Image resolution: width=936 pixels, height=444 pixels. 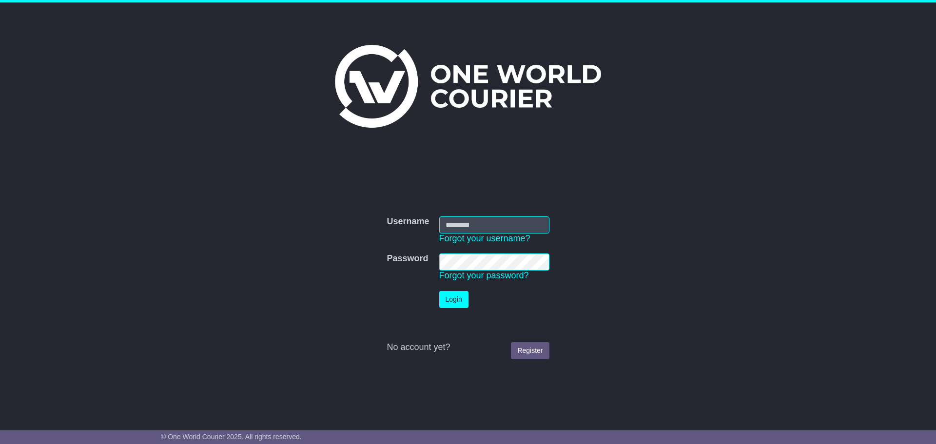 I want to click on a: Forgot your password?, so click(x=484, y=276).